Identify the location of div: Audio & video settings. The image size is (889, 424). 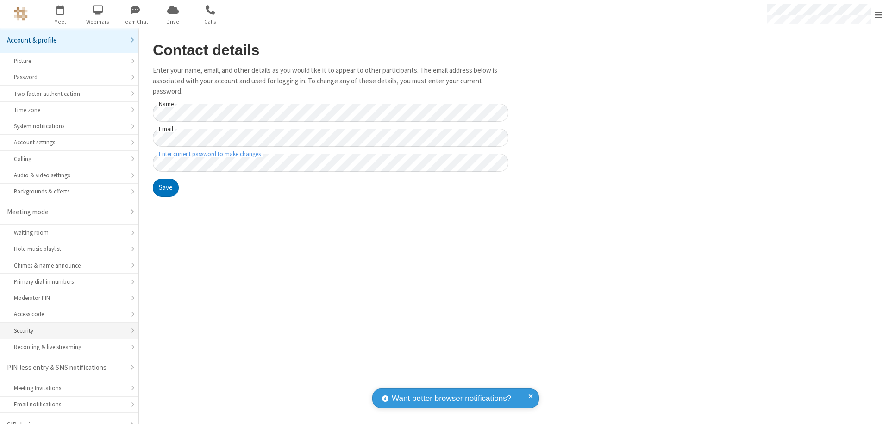
(69, 175).